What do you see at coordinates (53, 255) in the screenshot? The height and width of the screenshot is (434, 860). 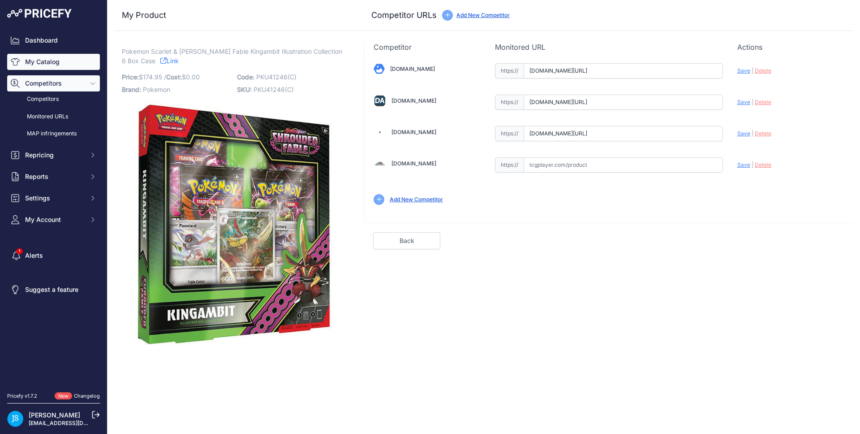 I see `a: Alerts` at bounding box center [53, 255].